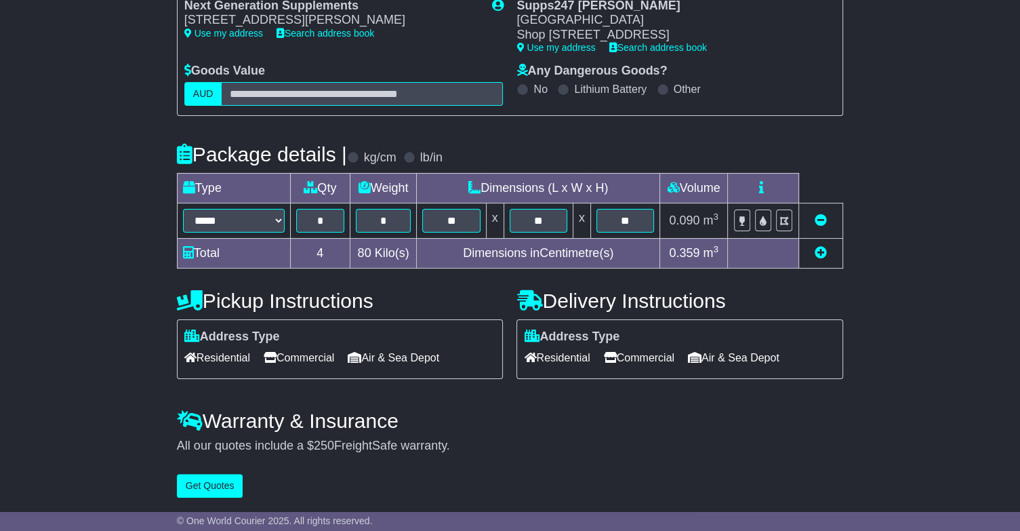  What do you see at coordinates (510, 446) in the screenshot?
I see `div: All our quotes include a $ FreightSafe warranty.` at bounding box center [510, 446].